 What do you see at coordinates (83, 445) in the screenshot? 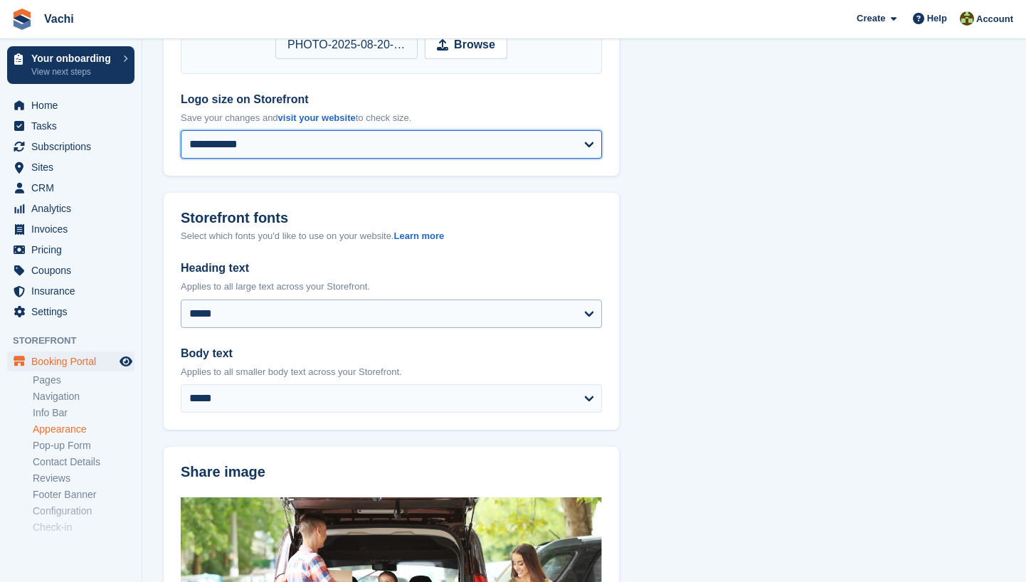
I see `a: Pop-up Form` at bounding box center [83, 445].